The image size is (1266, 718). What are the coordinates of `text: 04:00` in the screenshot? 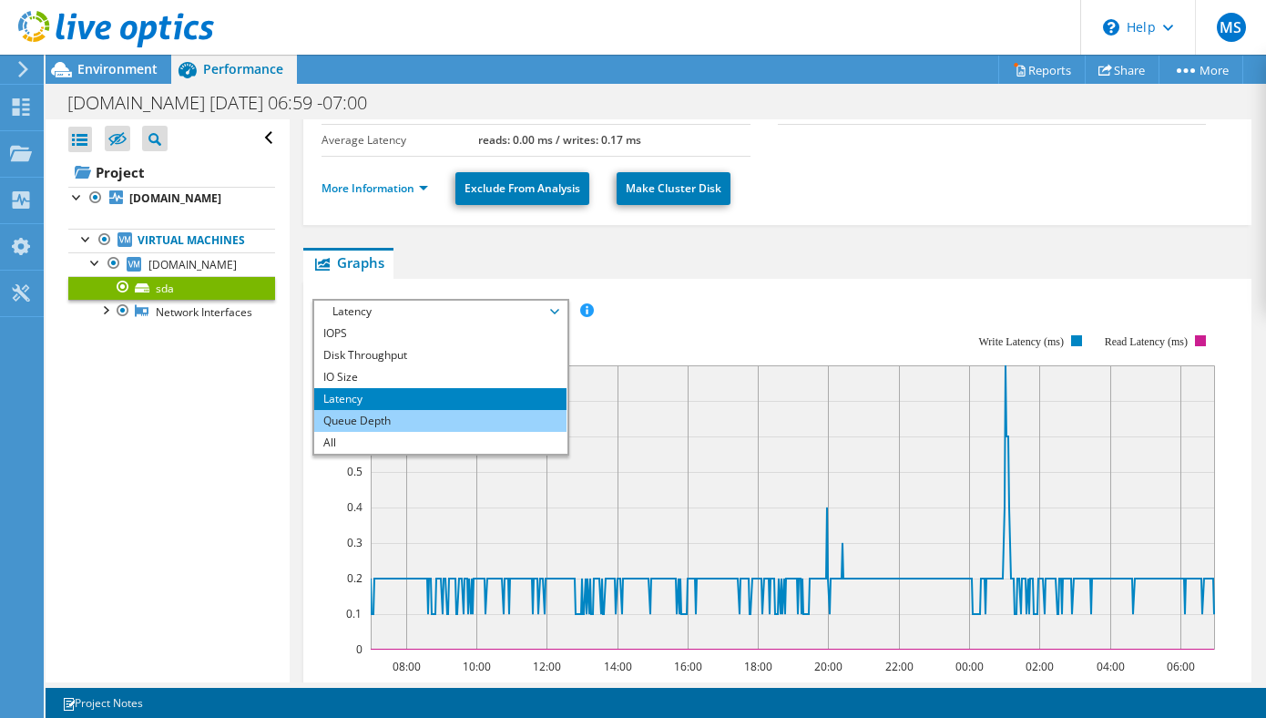 It's located at (1110, 666).